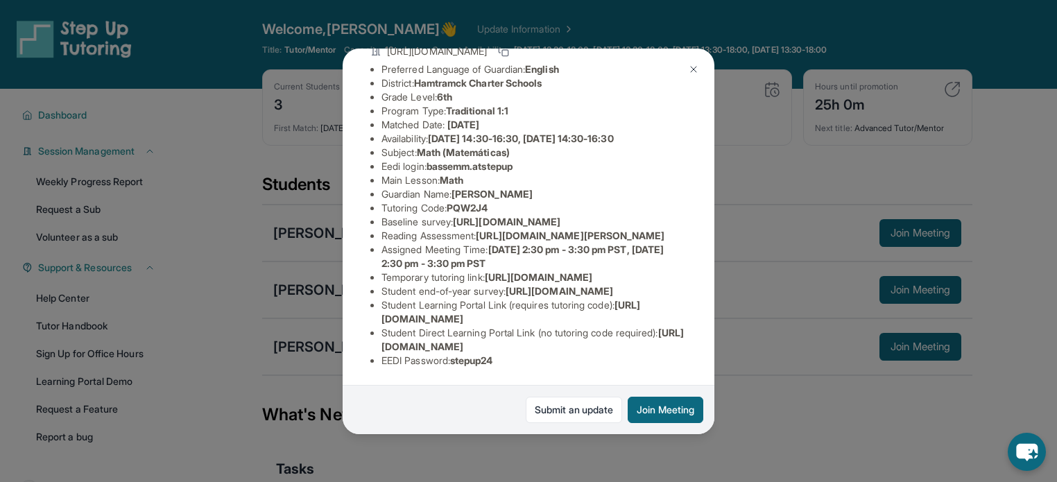 The width and height of the screenshot is (1057, 482). What do you see at coordinates (463, 152) in the screenshot?
I see `span: Math (Matemáticas)` at bounding box center [463, 152].